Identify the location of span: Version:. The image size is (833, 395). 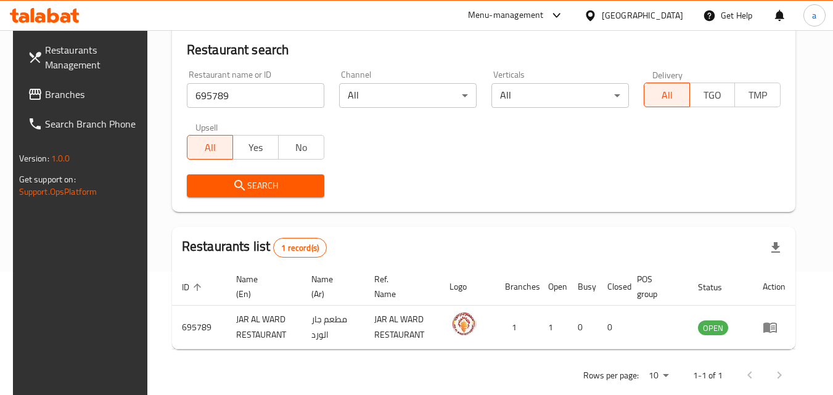
(34, 159).